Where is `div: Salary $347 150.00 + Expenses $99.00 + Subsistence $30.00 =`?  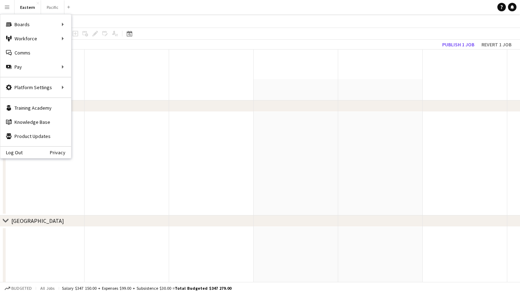
div: Salary $347 150.00 + Expenses $99.00 + Subsistence $30.00 = is located at coordinates (146, 288).